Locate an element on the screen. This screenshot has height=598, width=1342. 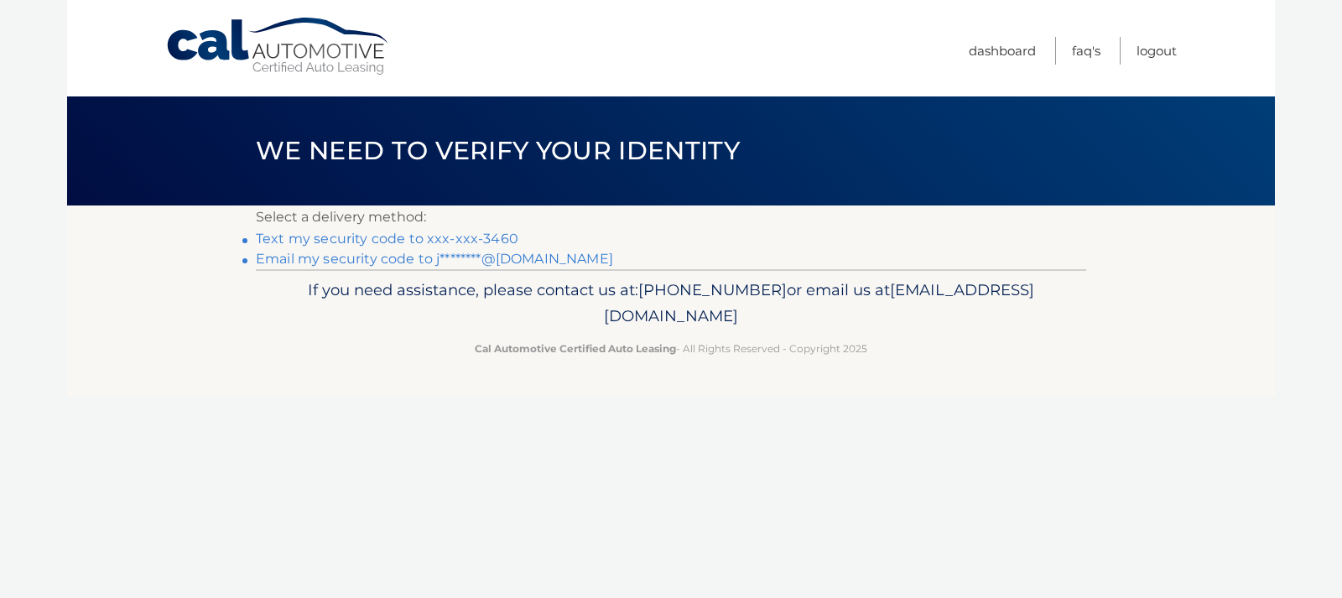
a: Text my security code to xxx-xxx-3460 is located at coordinates (387, 238).